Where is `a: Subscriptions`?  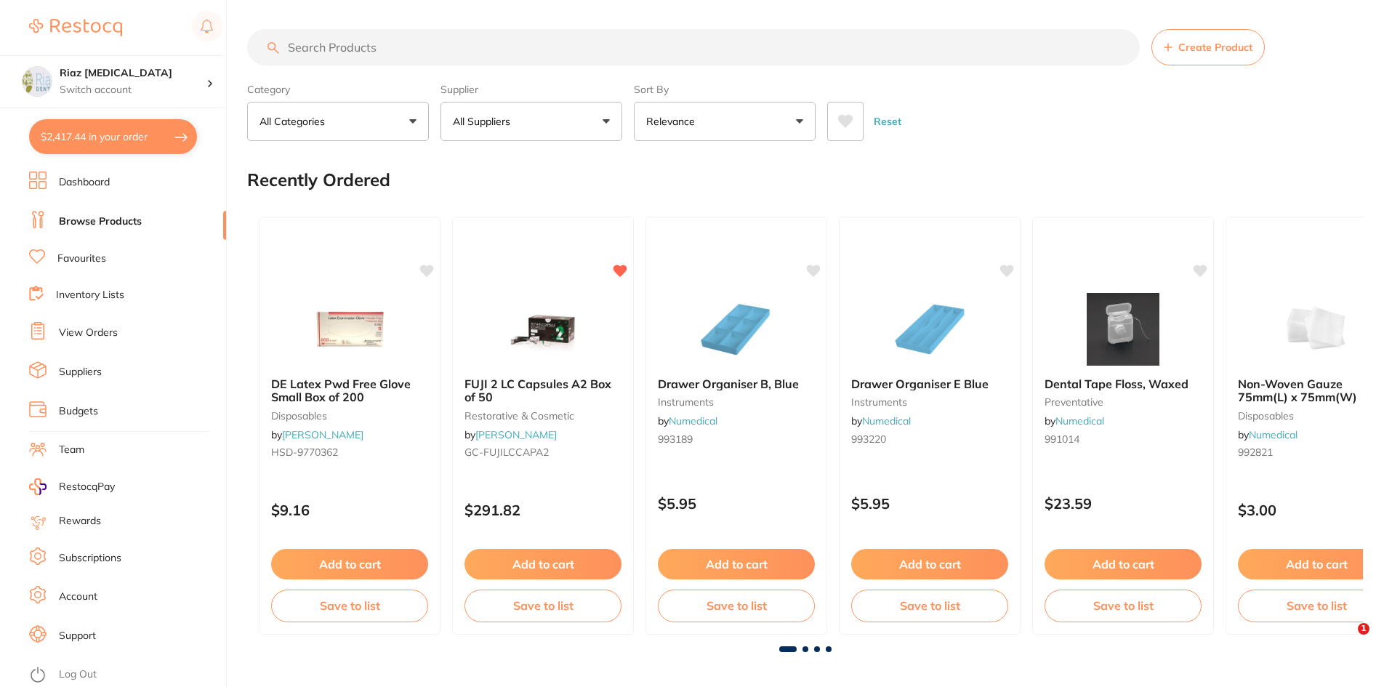 a: Subscriptions is located at coordinates (90, 558).